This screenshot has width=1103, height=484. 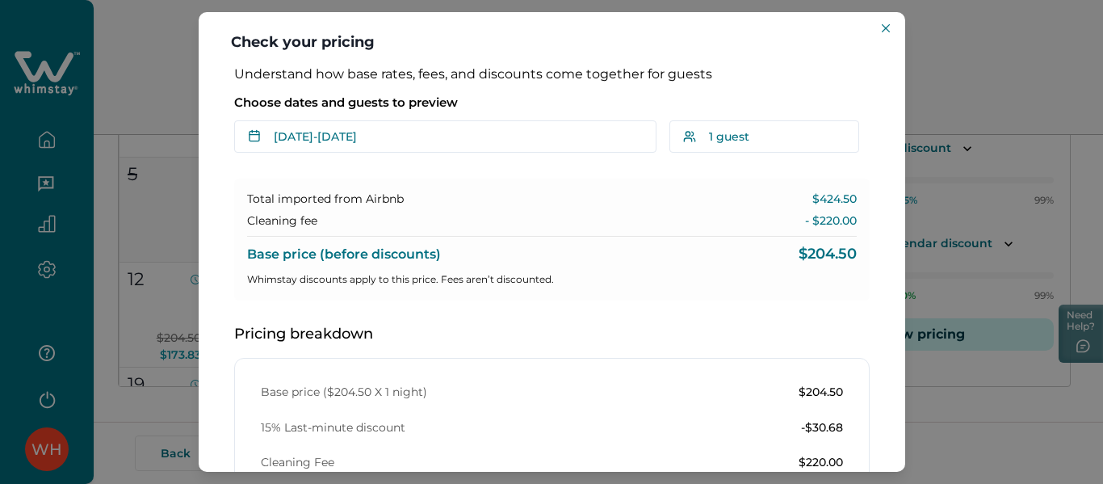 I want to click on p: Choose dates and guests to preview, so click(x=551, y=103).